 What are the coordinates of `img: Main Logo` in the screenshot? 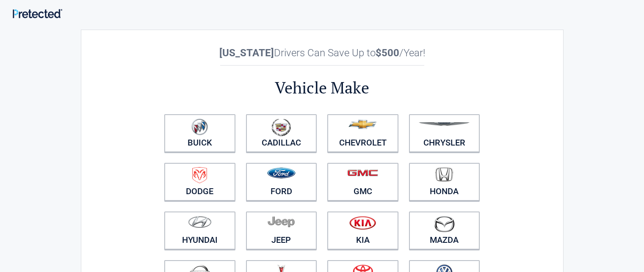 It's located at (37, 13).